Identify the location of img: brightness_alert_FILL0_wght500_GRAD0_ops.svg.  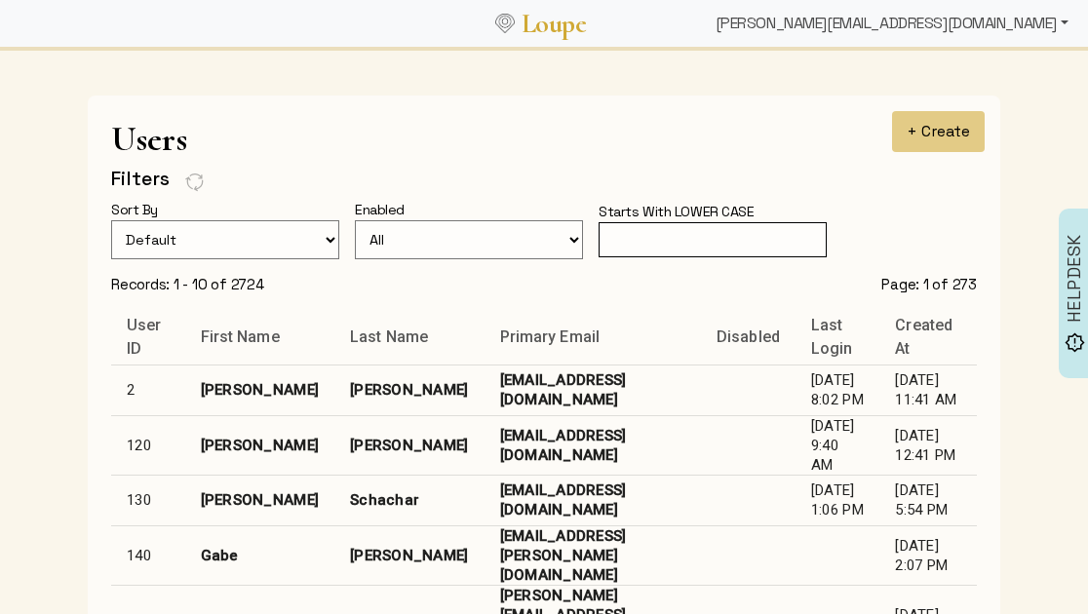
(1074, 342).